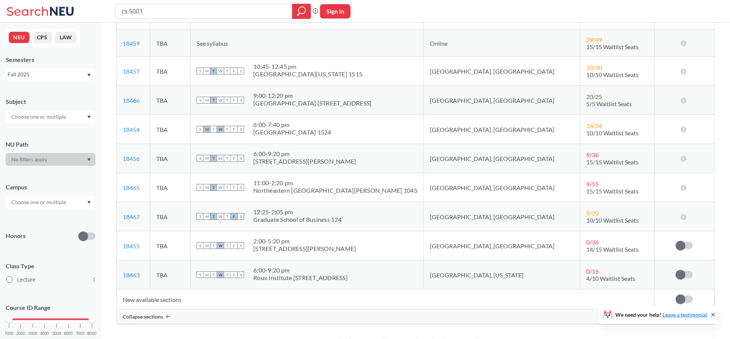  Describe the element at coordinates (51, 102) in the screenshot. I see `div: Subject` at that location.